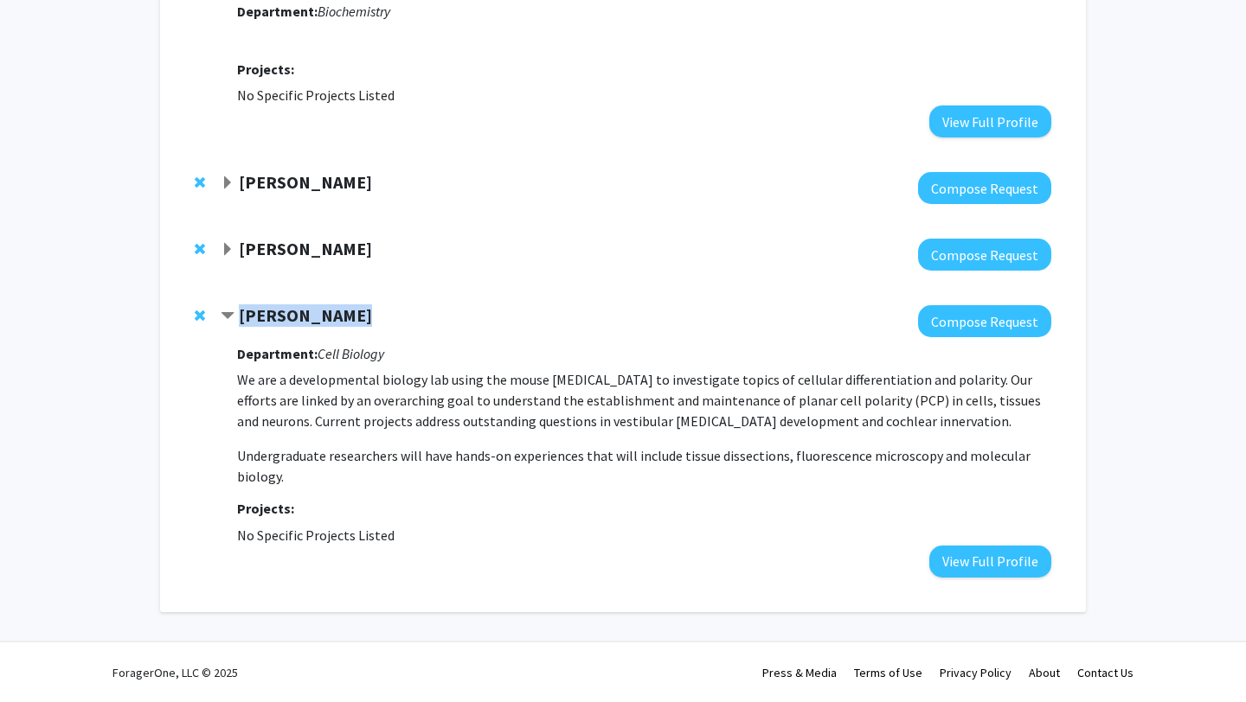 The image size is (1246, 702). What do you see at coordinates (984, 321) in the screenshot?
I see `button: Compose Request to Michael Deans` at bounding box center [984, 321].